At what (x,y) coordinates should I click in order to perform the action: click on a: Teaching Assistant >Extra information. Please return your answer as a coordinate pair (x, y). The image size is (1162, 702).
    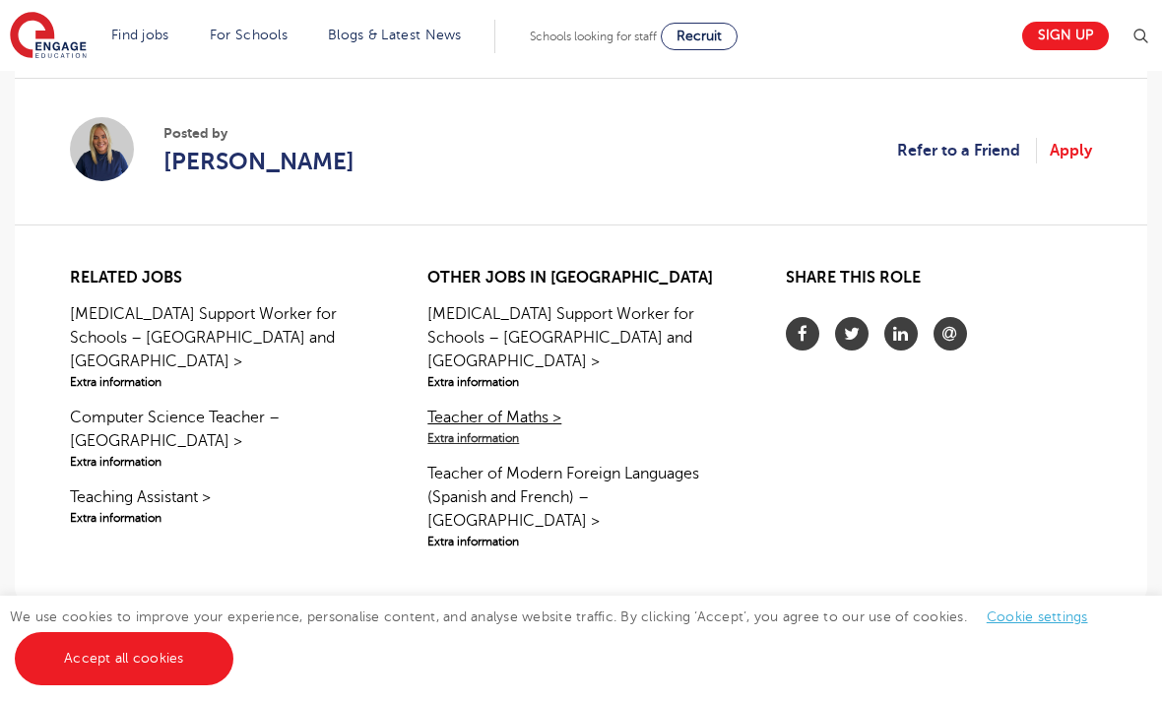
    Looking at the image, I should click on (223, 506).